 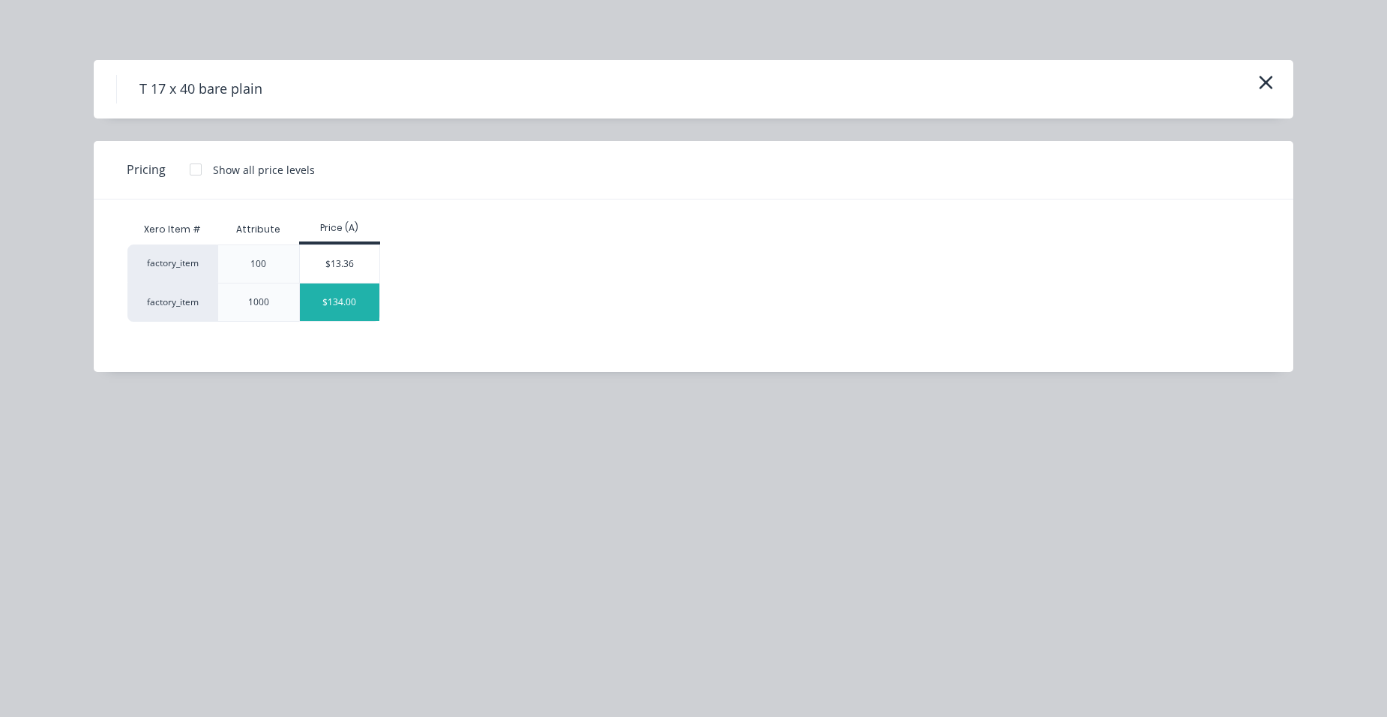 I want to click on div: Price (A), so click(x=340, y=228).